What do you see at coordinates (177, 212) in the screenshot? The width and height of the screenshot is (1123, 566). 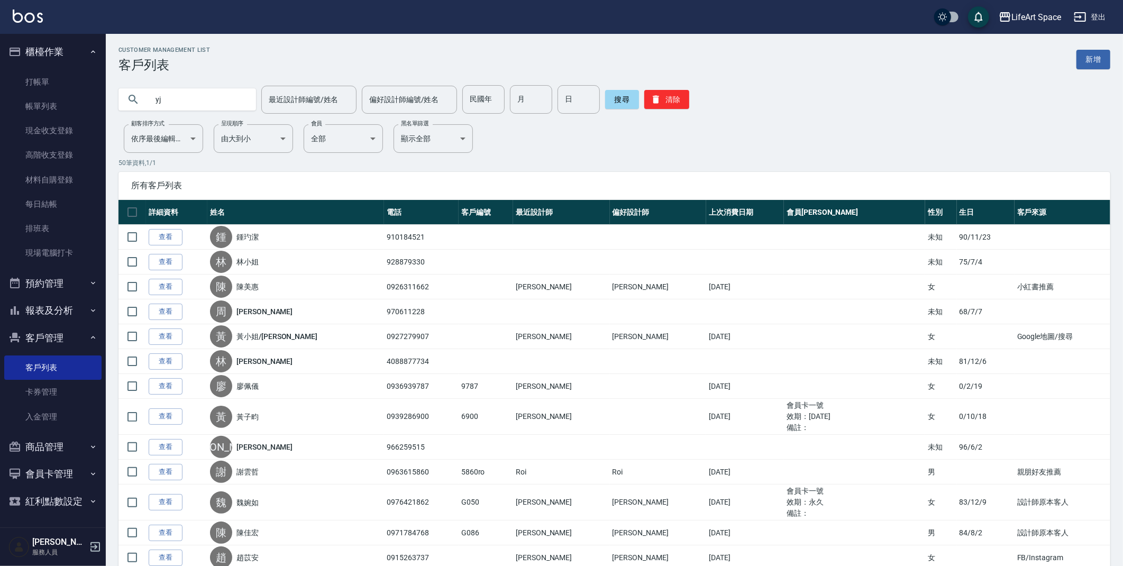 I see `th: 詳細資料` at bounding box center [177, 212].